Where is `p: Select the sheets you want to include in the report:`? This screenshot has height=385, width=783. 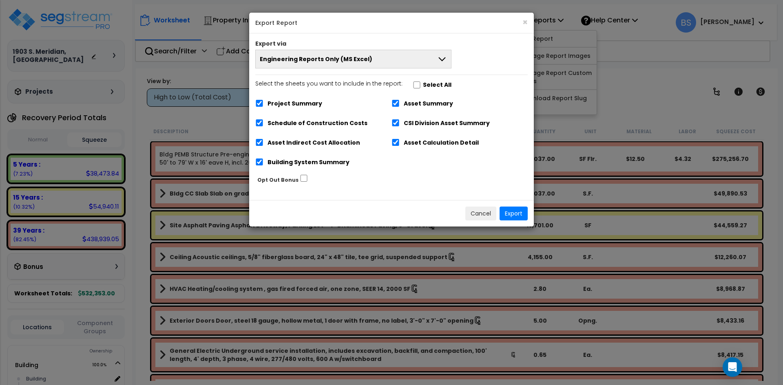
p: Select the sheets you want to include in the report: is located at coordinates (329, 84).